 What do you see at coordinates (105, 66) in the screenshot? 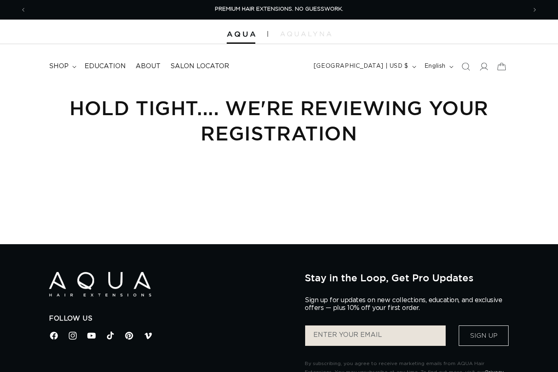
I see `span: Education` at bounding box center [105, 66].